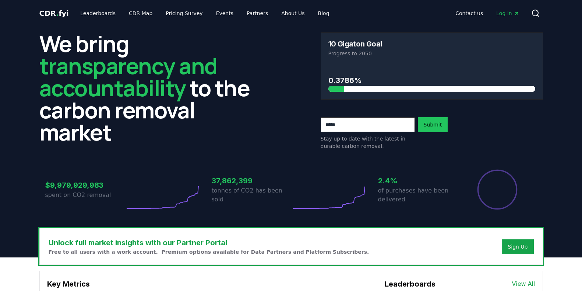  What do you see at coordinates (257, 13) in the screenshot?
I see `a: Partners` at bounding box center [257, 13].